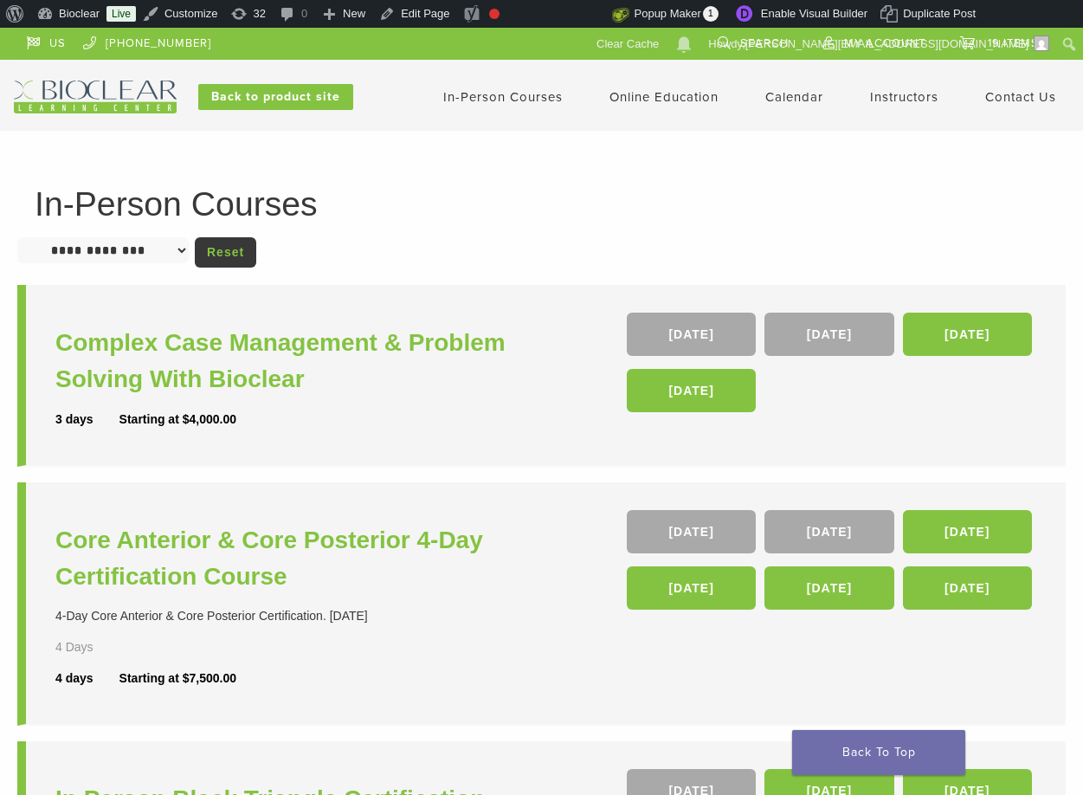 This screenshot has height=795, width=1083. I want to click on img: Bioclear, so click(95, 97).